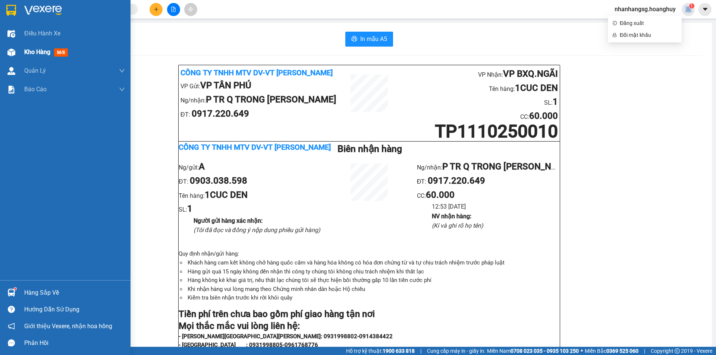  What do you see at coordinates (373, 281) in the screenshot?
I see `li: Hàng không kê khai giá trị, nếu thất lạc chúng tôi sẽ thực hiện bồi thường gấp 10 lần tiền cước phí` at bounding box center [373, 281].